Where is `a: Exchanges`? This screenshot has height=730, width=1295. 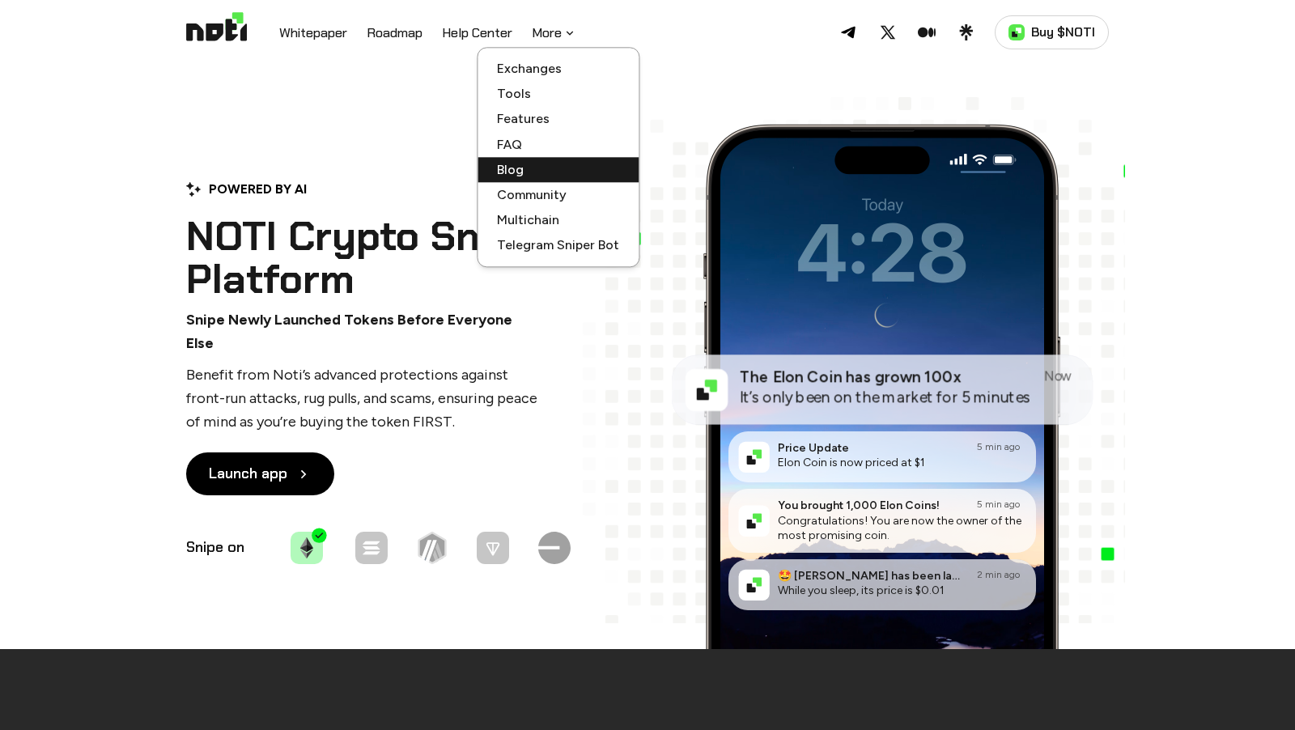 a: Exchanges is located at coordinates (558, 68).